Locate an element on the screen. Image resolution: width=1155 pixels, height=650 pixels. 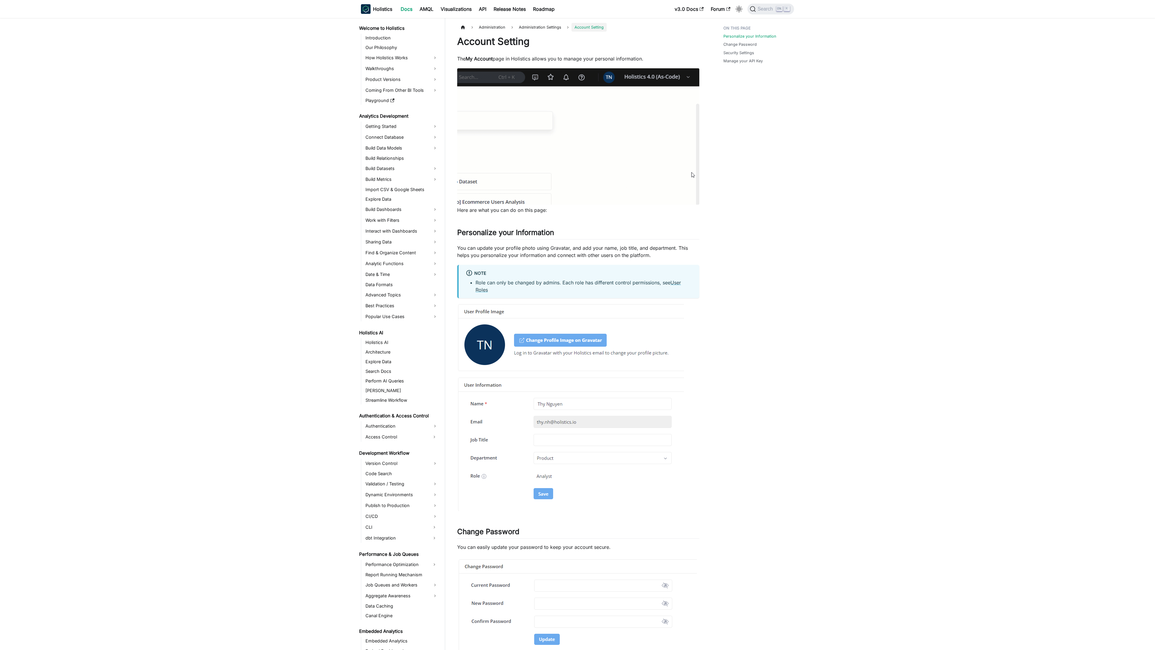
p: Here are what you can do on this page: is located at coordinates (578, 210).